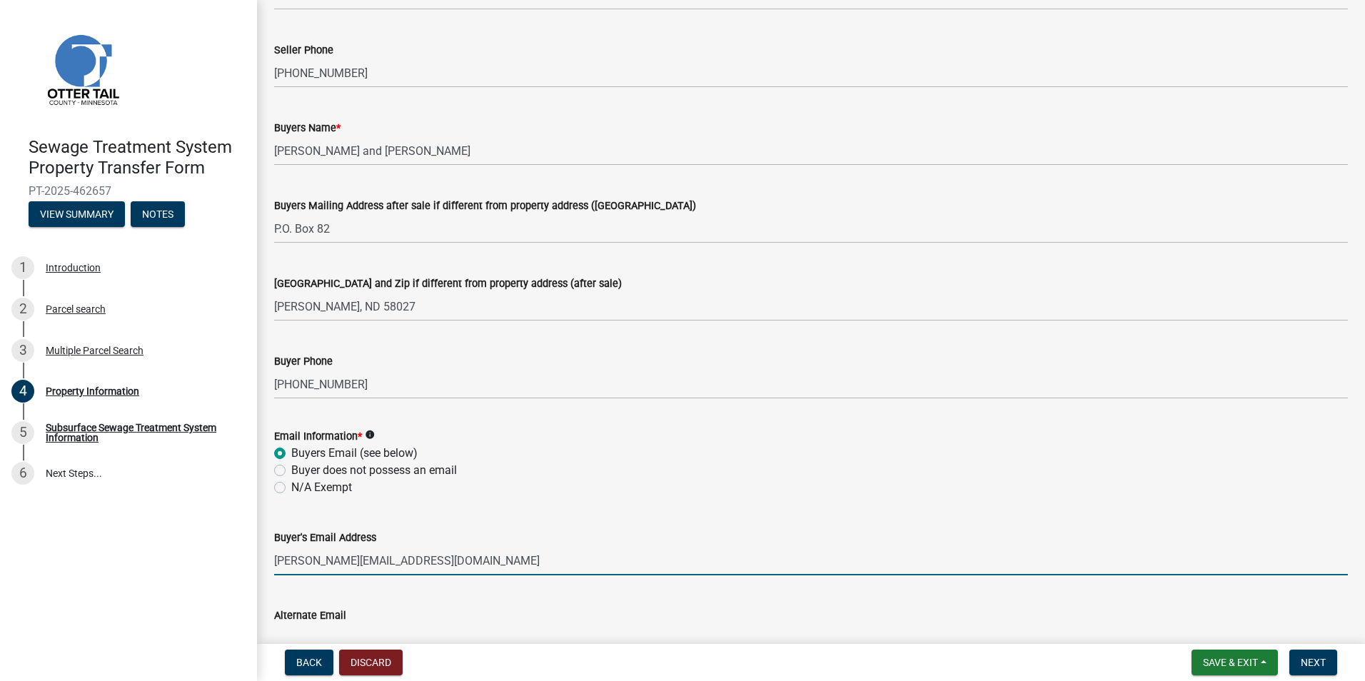  Describe the element at coordinates (23, 309) in the screenshot. I see `div: 2` at that location.